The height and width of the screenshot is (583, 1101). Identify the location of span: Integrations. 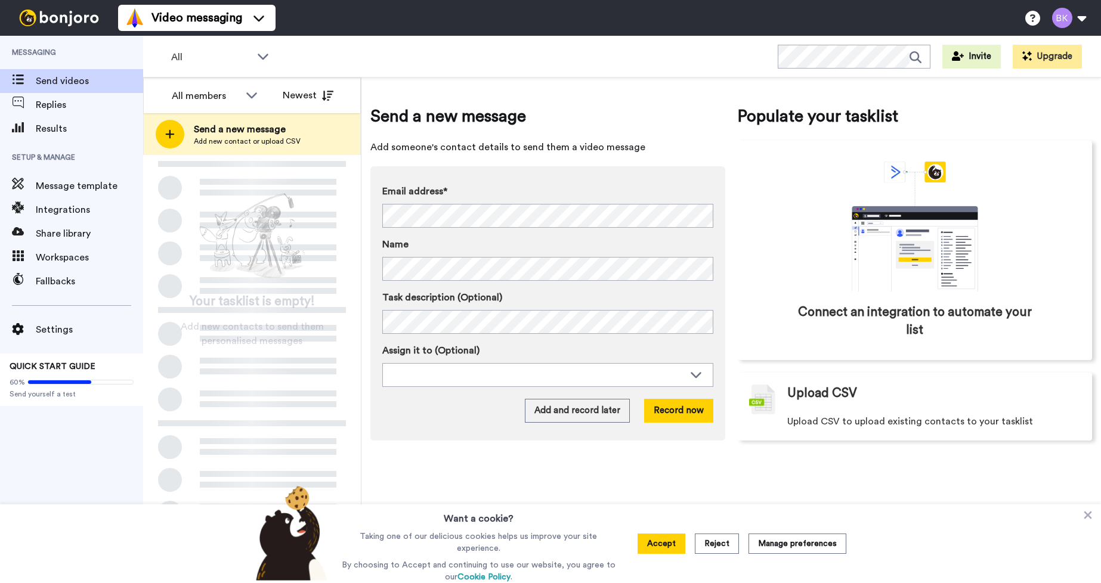
(89, 210).